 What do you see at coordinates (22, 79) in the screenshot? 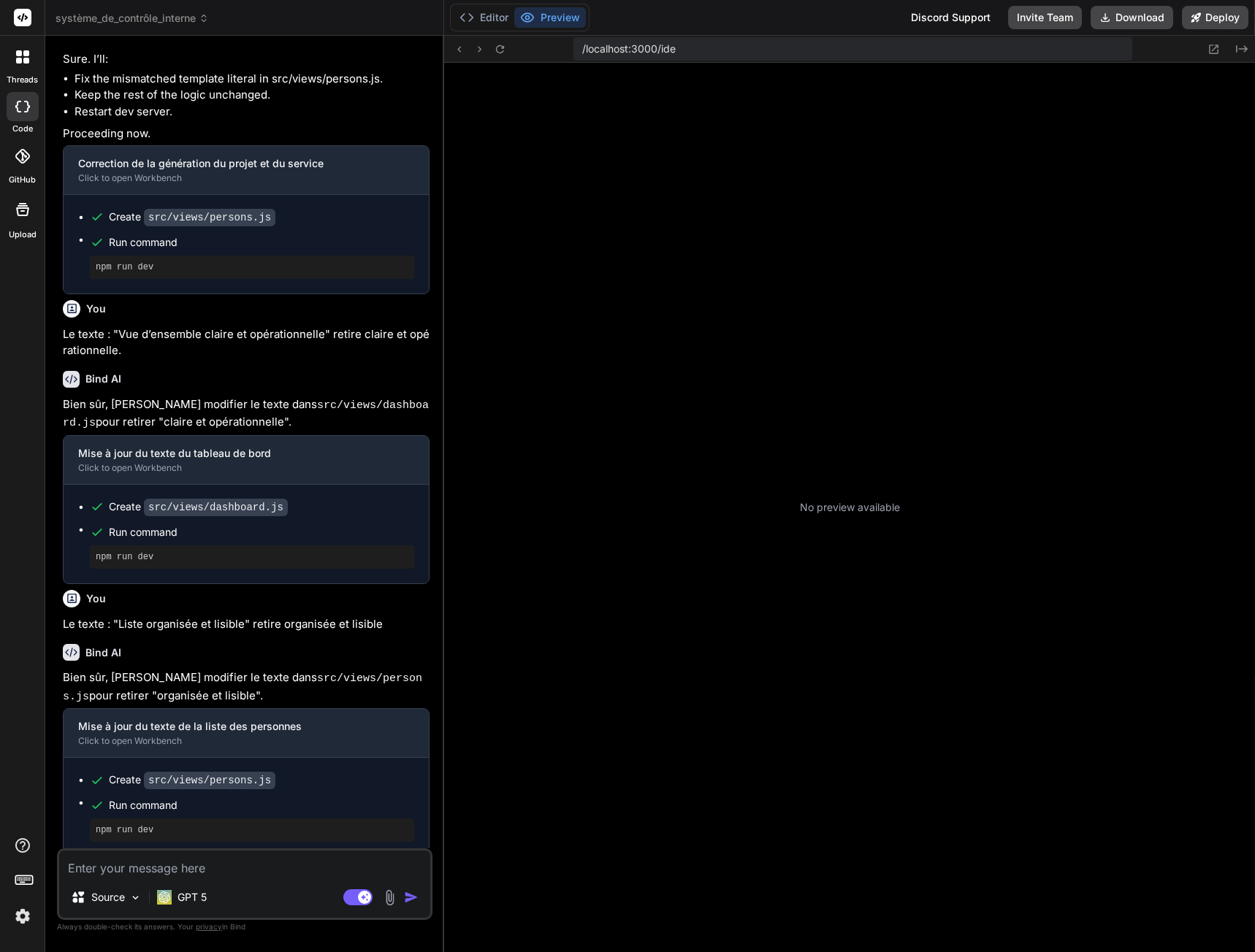
I see `label: threads` at bounding box center [22, 79].